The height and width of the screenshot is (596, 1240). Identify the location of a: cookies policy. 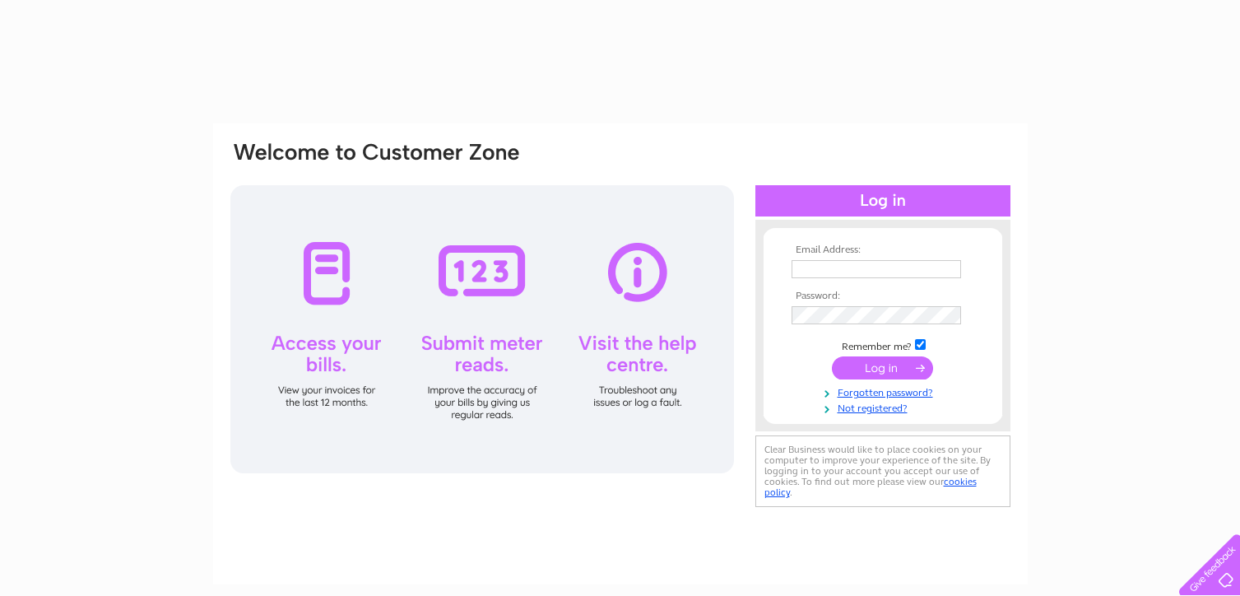
(871, 486).